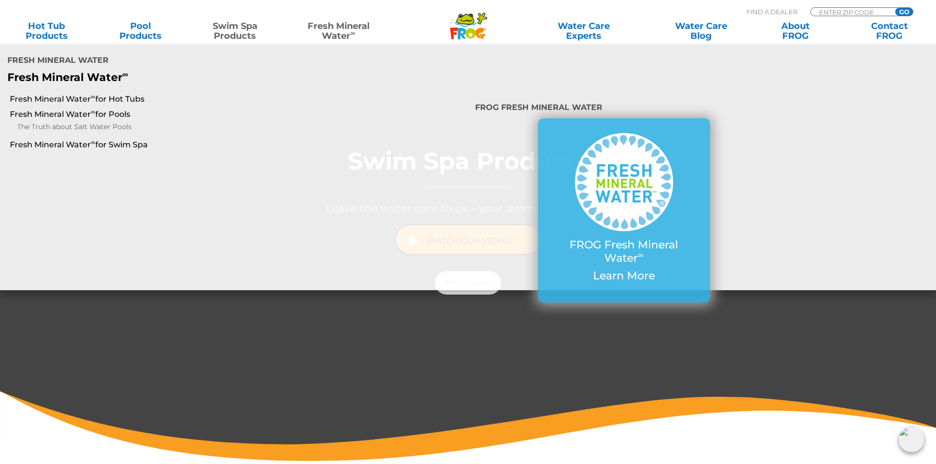 This screenshot has height=464, width=936. I want to click on a: Water CareBlog, so click(700, 31).